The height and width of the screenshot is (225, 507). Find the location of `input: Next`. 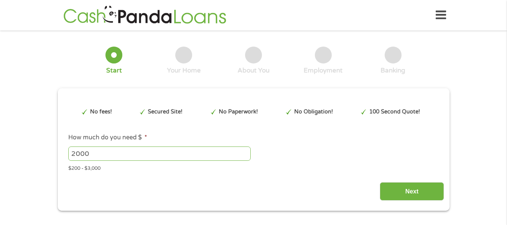

input: Next is located at coordinates (412, 191).